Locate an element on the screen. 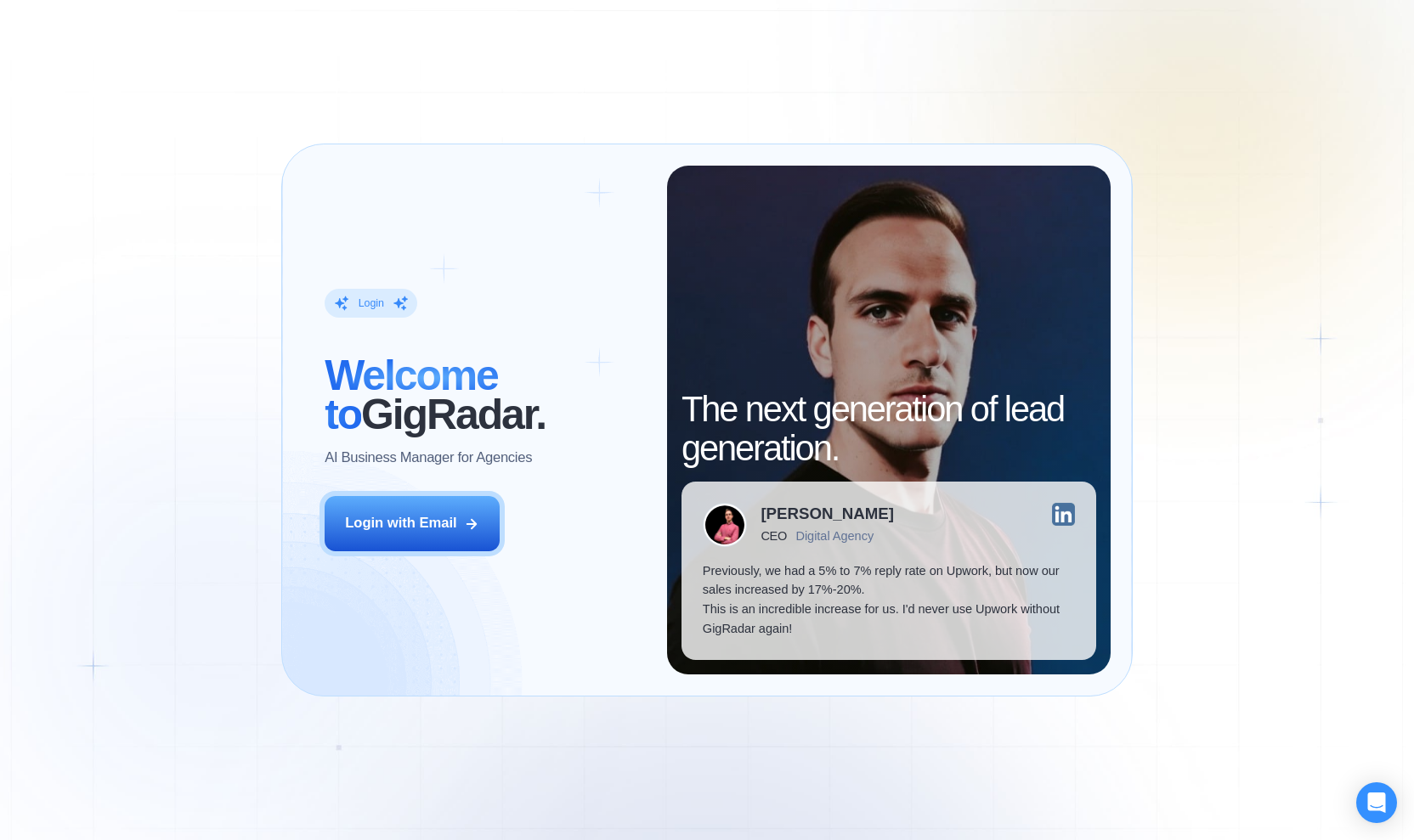 This screenshot has width=1414, height=840. p: AI Business Manager for Agencies is located at coordinates (428, 458).